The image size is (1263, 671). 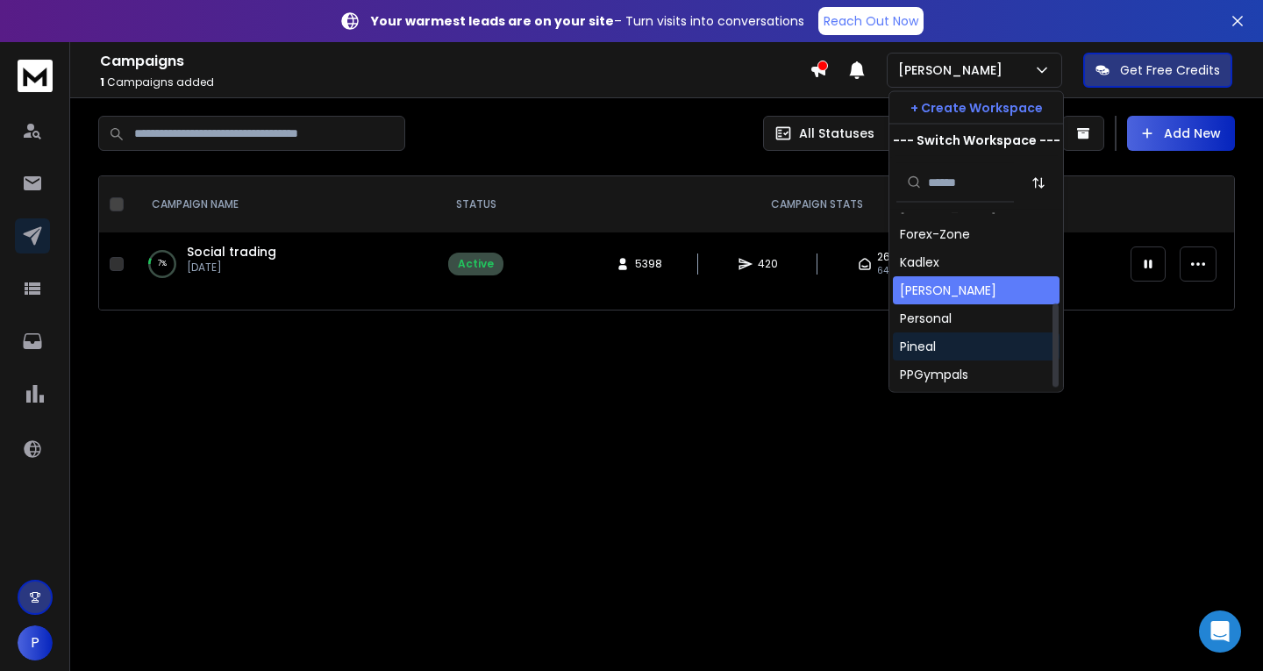 What do you see at coordinates (1220, 631) in the screenshot?
I see `div: Open Intercom Messenger` at bounding box center [1220, 631].